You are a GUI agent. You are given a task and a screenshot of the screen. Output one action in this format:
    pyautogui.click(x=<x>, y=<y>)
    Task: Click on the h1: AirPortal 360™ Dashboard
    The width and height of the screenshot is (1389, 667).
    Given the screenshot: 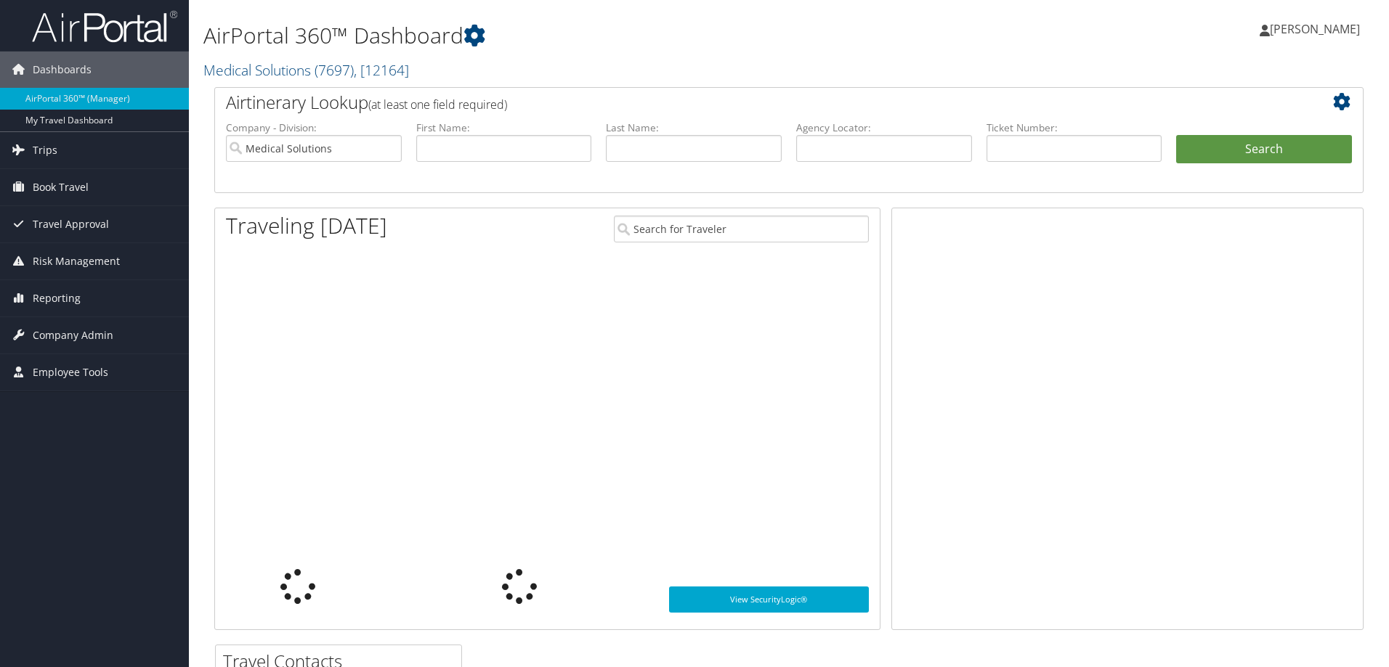 What is the action you would take?
    pyautogui.click(x=593, y=36)
    